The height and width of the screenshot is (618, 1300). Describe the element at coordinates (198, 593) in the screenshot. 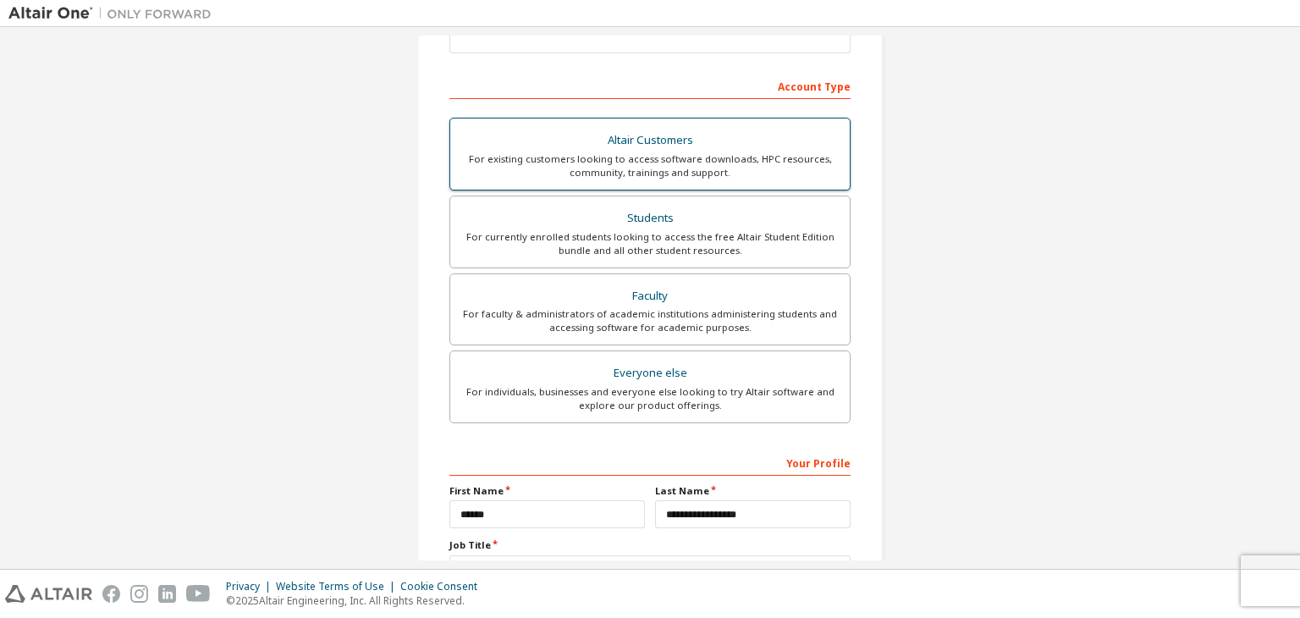

I see `img: youtube.svg` at that location.